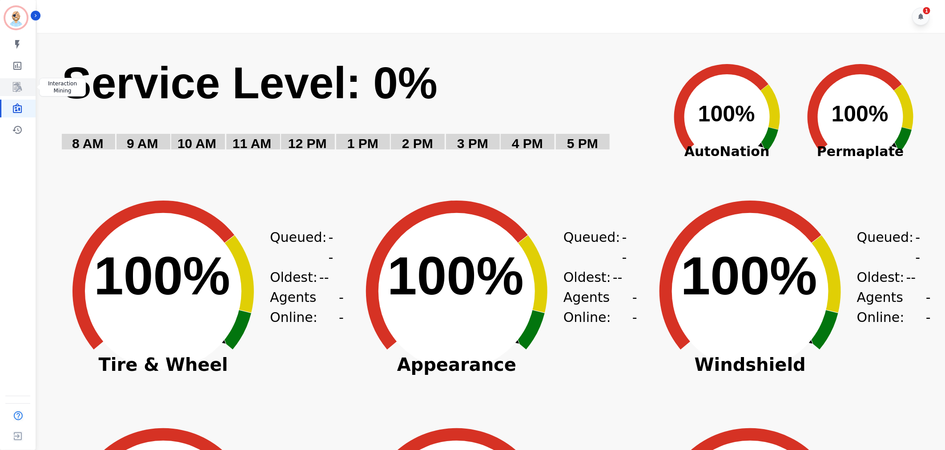  I want to click on text: 5 PM, so click(583, 143).